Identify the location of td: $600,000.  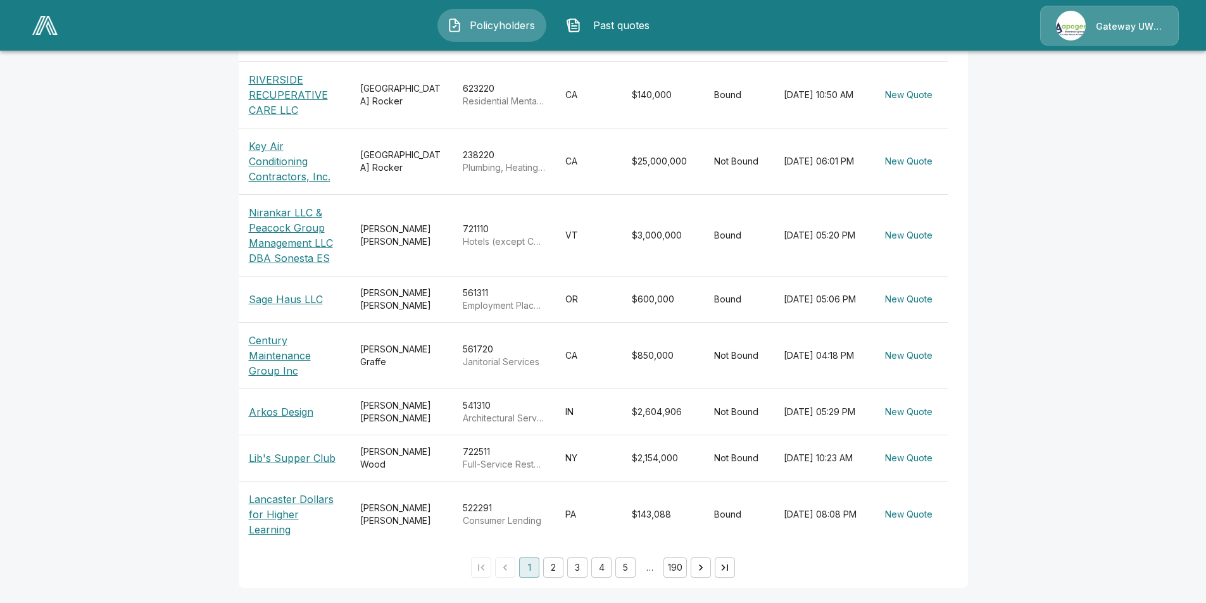
(663, 300).